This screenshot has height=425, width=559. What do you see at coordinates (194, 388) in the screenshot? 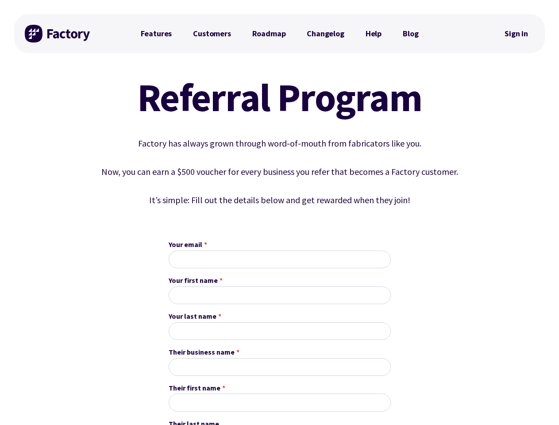
I see `span: Their first name` at bounding box center [194, 388].